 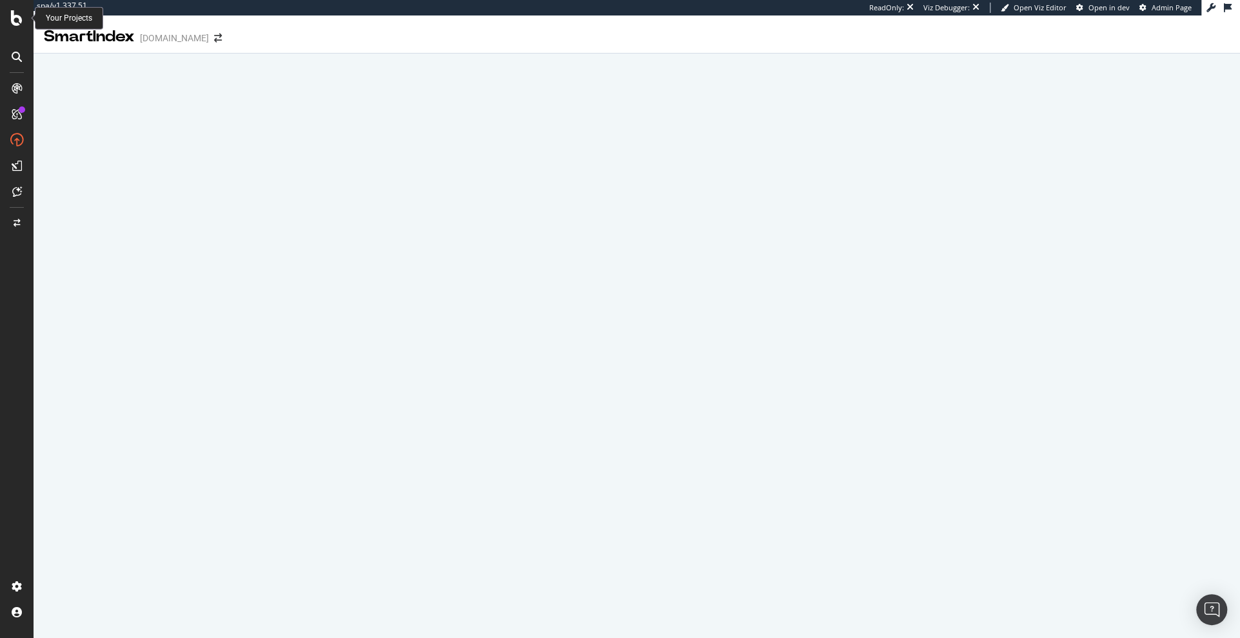 I want to click on span: Open Viz Editor, so click(x=1040, y=7).